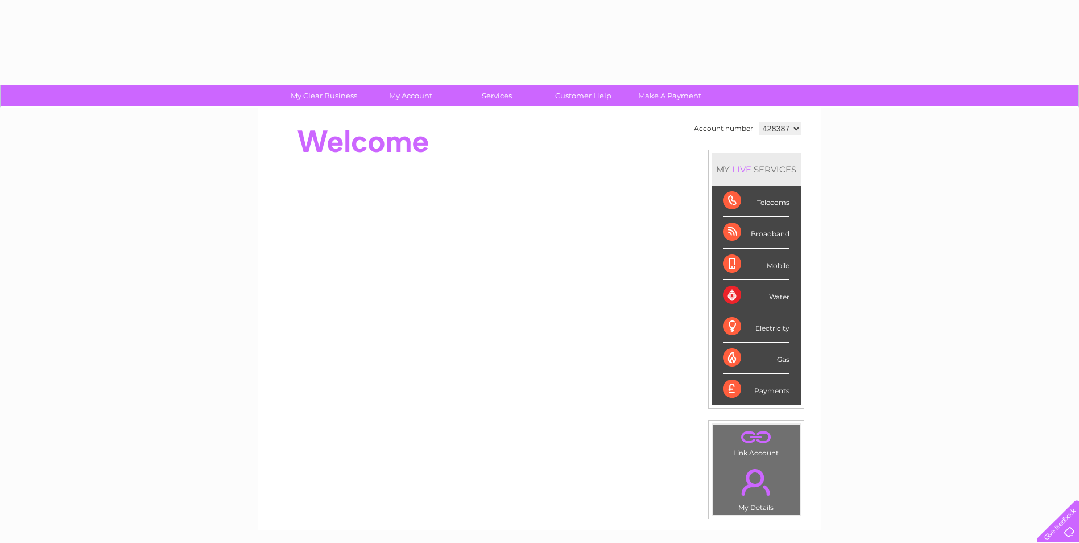 This screenshot has width=1079, height=543. I want to click on div: Broadband, so click(756, 232).